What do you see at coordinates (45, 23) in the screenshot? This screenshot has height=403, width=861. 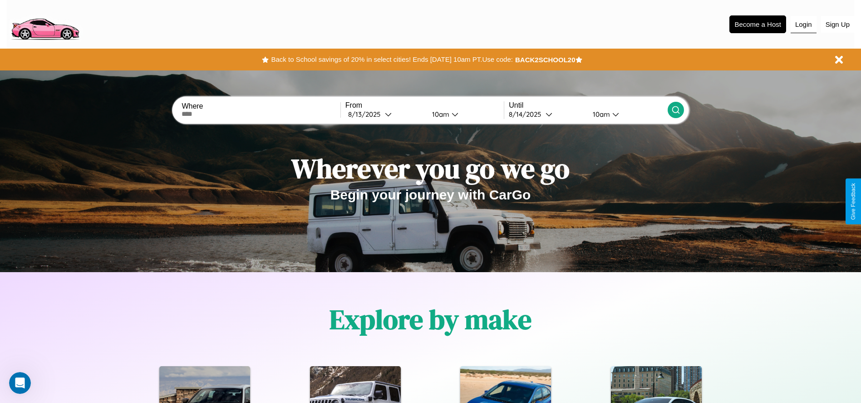 I see `img: logo` at bounding box center [45, 23].